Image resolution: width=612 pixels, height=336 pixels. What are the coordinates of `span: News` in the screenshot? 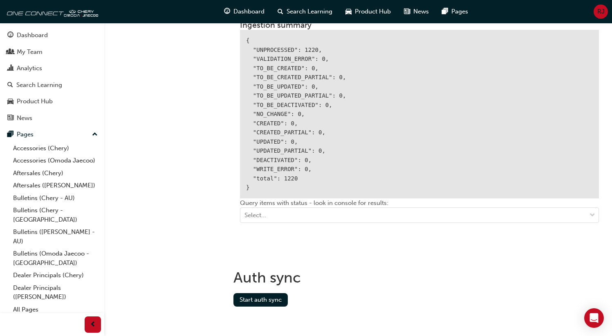 It's located at (421, 11).